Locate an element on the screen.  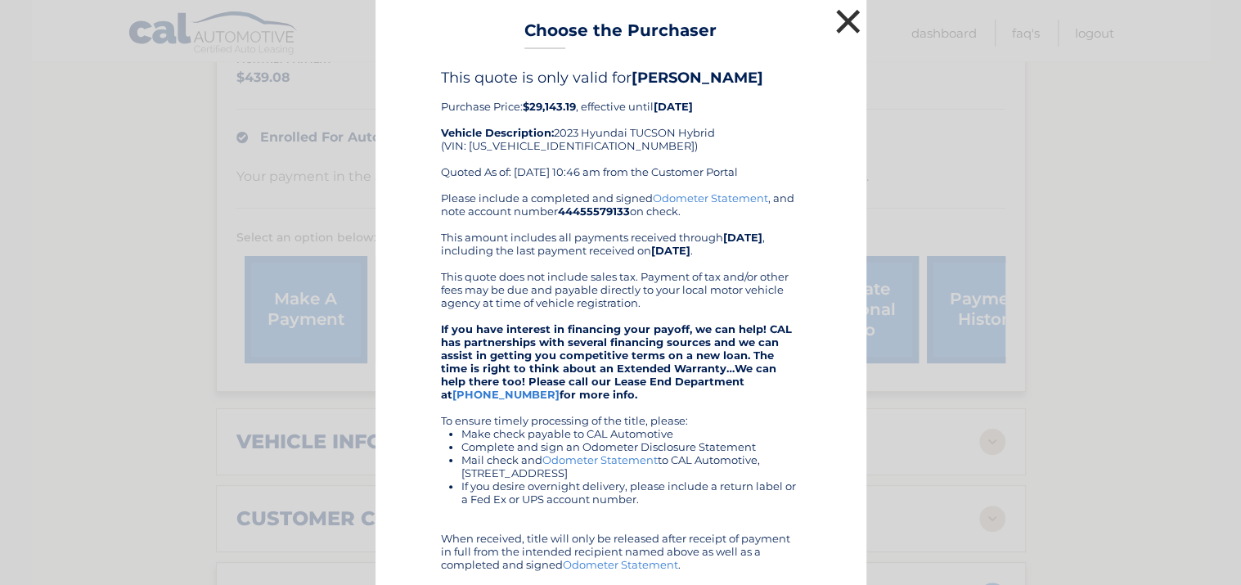
div: Purchase Price: , effective until 2023 Hyundai TUCSON Hybrid (VIN: [US_VEHICLE_IDENTIFICATION_NUM... is located at coordinates (621, 130).